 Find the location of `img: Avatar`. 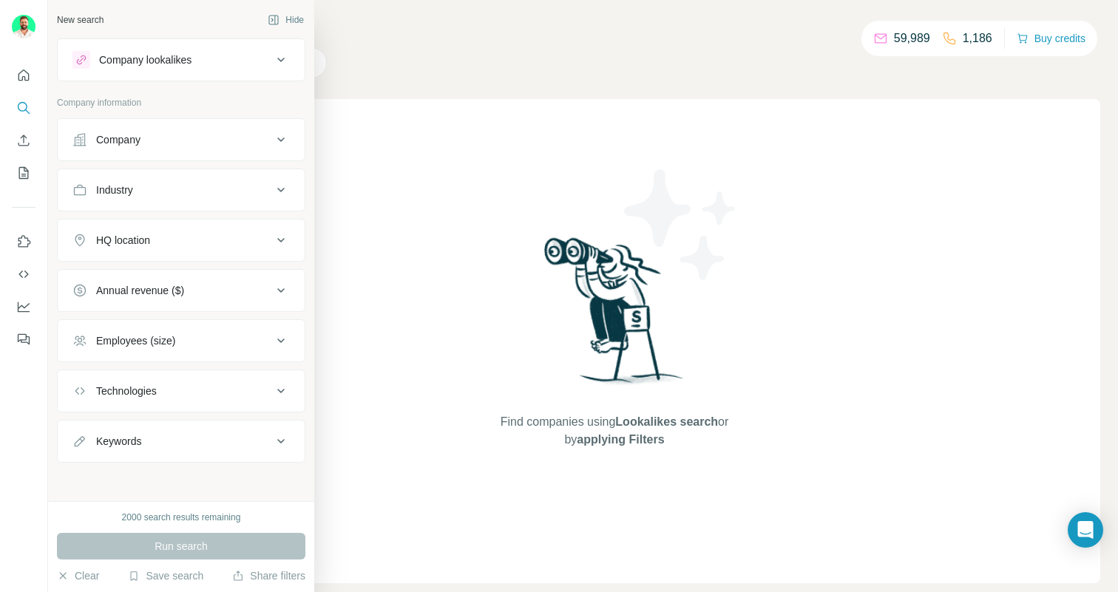

img: Avatar is located at coordinates (24, 27).